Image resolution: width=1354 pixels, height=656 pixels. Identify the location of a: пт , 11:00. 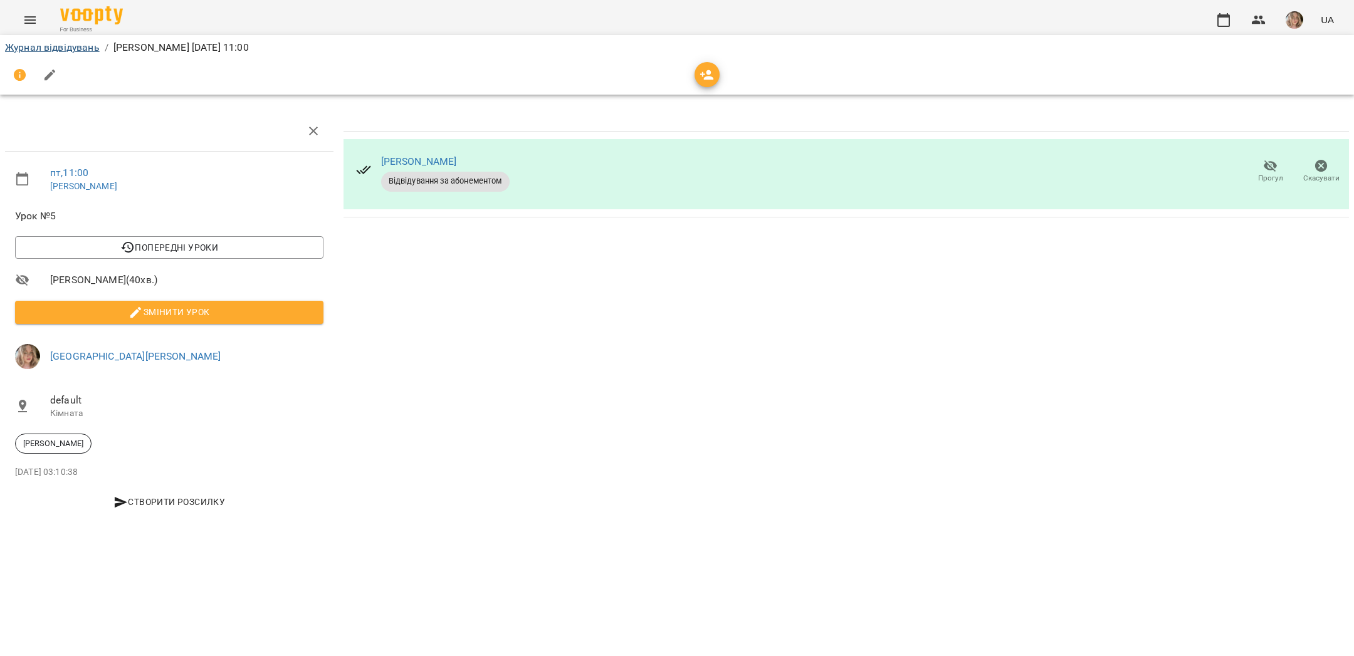
(69, 172).